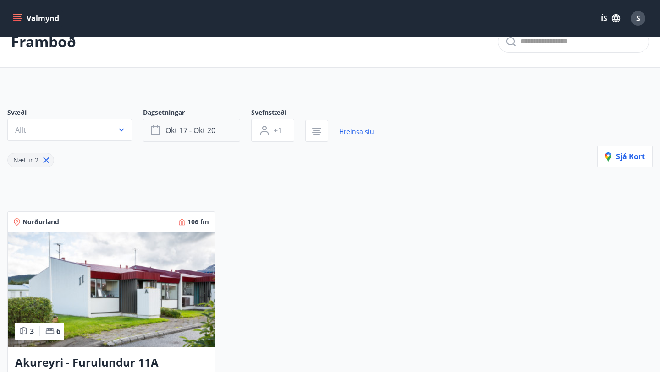 This screenshot has width=660, height=372. I want to click on span: 3, so click(32, 332).